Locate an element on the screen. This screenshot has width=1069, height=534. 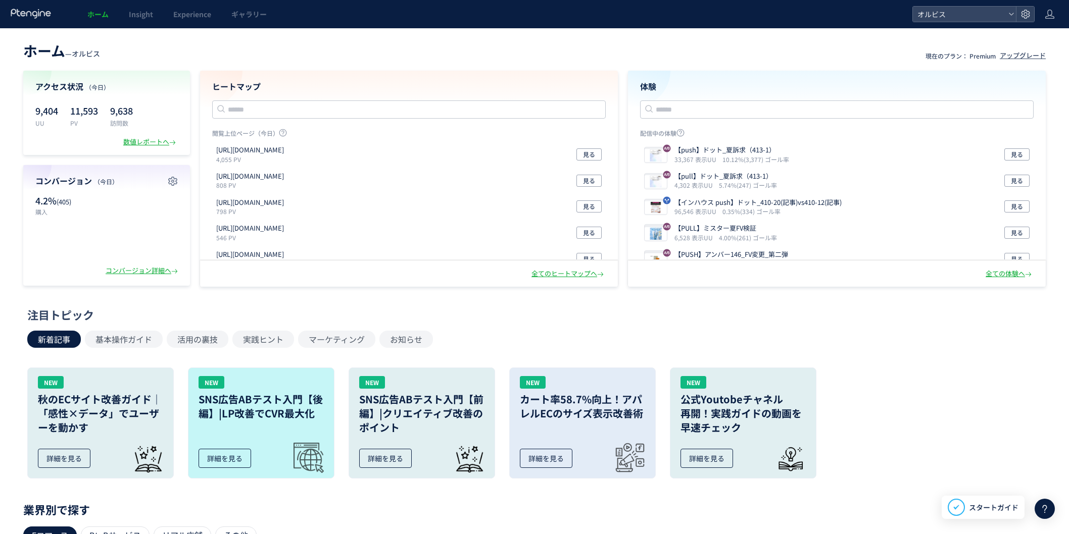
h3: SNS広告ABテスト入門【後編】|LP改善でCVR最大化 is located at coordinates (261, 407).